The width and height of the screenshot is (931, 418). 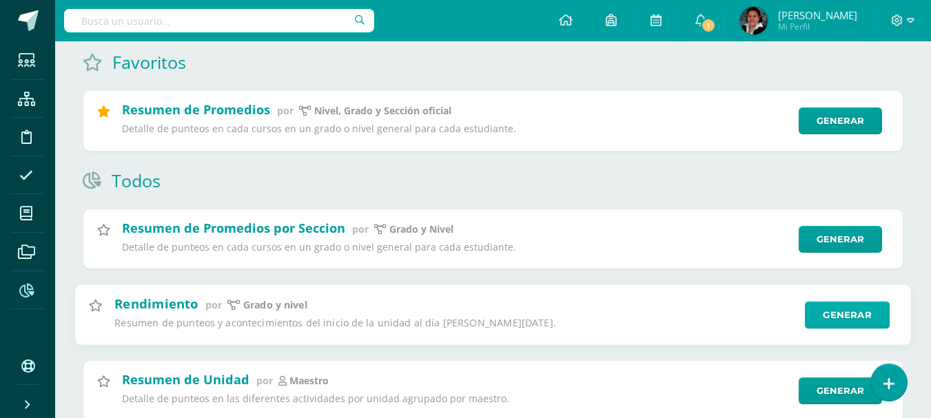 What do you see at coordinates (275, 305) in the screenshot?
I see `p: grado y nivel` at bounding box center [275, 305].